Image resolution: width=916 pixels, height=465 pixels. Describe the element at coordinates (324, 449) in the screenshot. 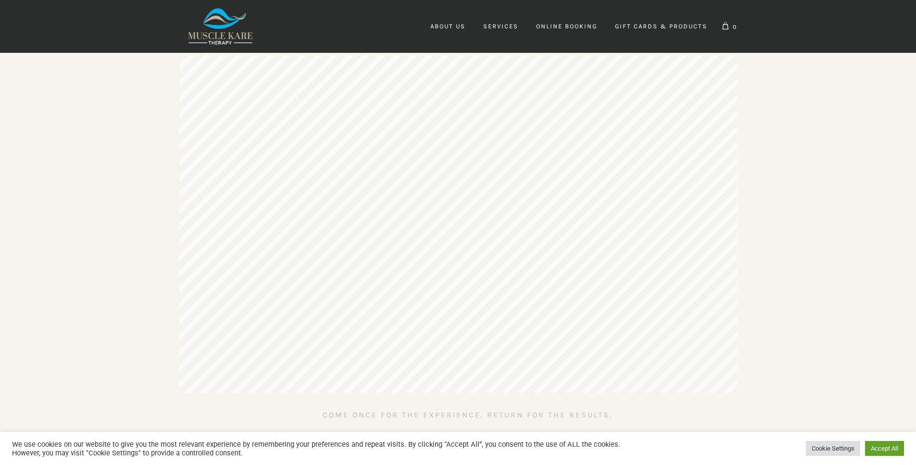

I see `div: We use cookies on our website to give you the most relevant experience by remembering your prefer...` at that location.